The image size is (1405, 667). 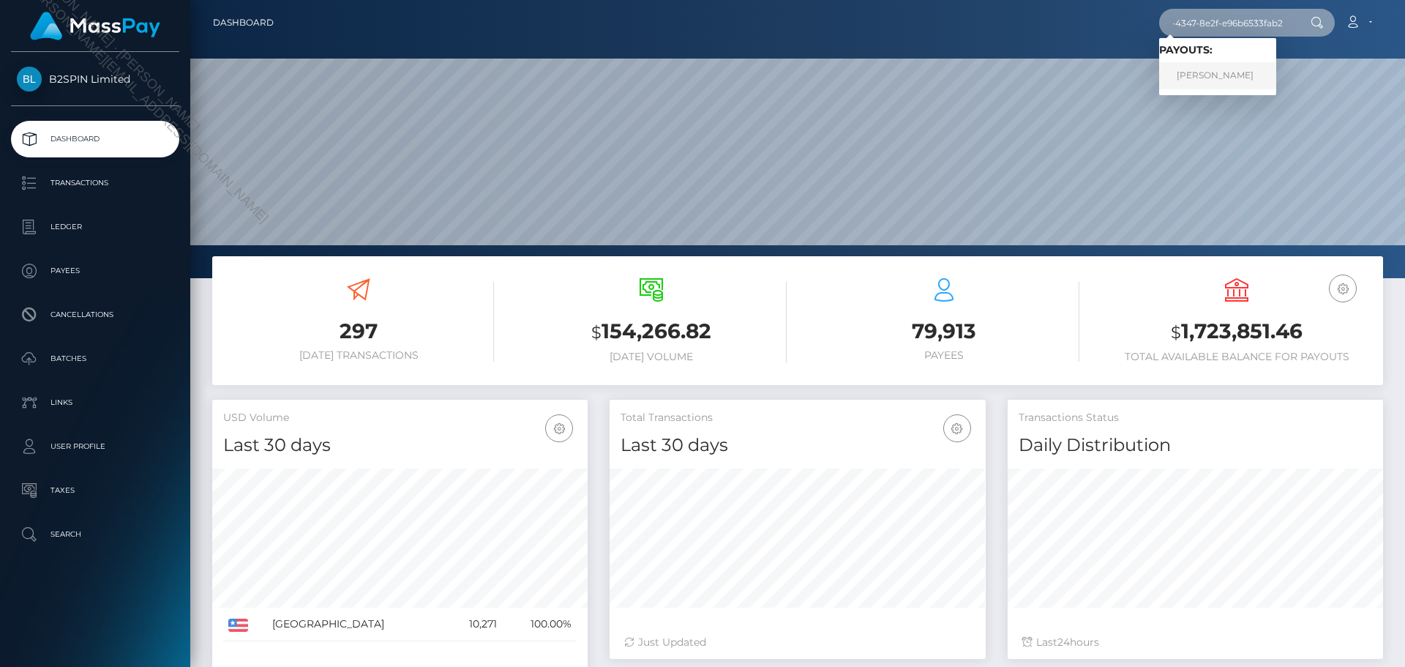 I want to click on h5: Transactions Status, so click(x=1195, y=418).